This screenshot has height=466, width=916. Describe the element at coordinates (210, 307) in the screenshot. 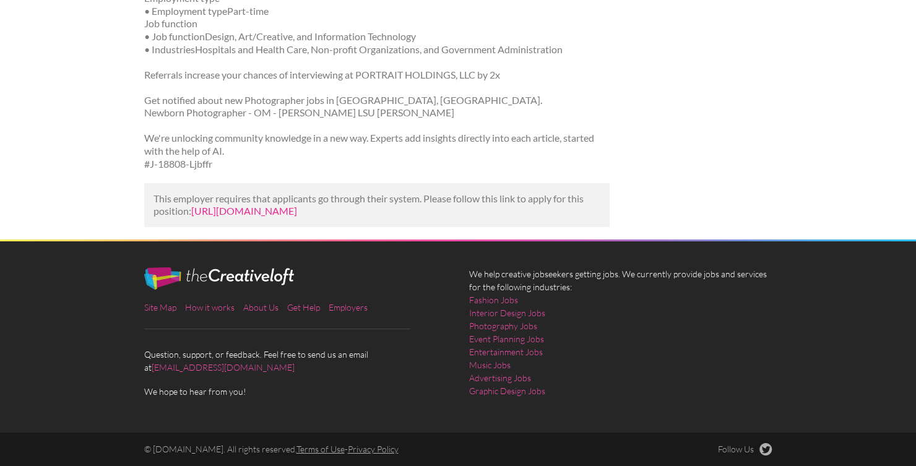

I see `a: How it works` at that location.